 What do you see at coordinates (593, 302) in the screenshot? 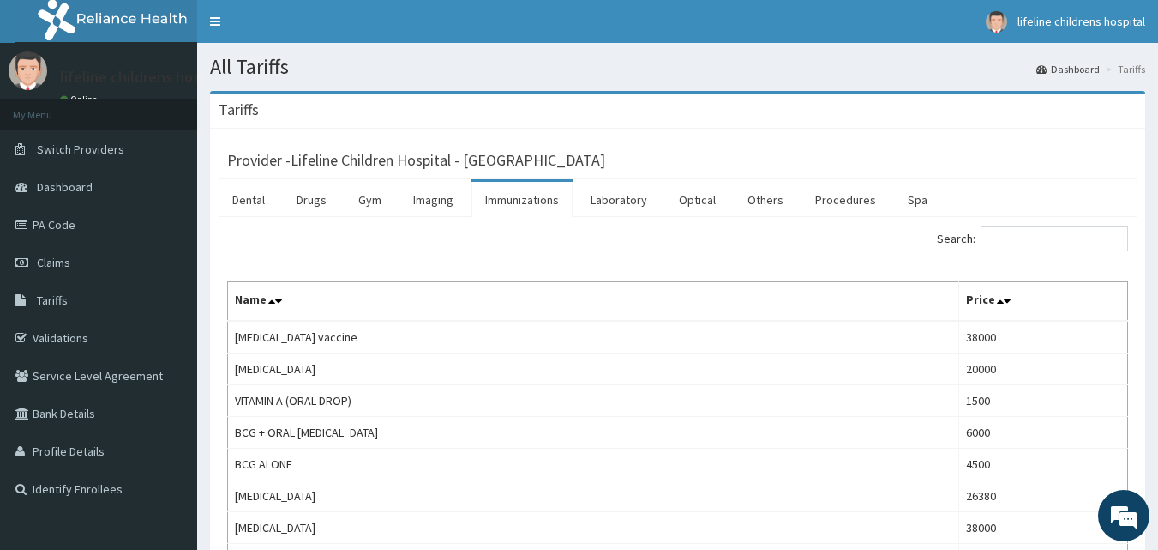
I see `th: Name` at bounding box center [593, 302].